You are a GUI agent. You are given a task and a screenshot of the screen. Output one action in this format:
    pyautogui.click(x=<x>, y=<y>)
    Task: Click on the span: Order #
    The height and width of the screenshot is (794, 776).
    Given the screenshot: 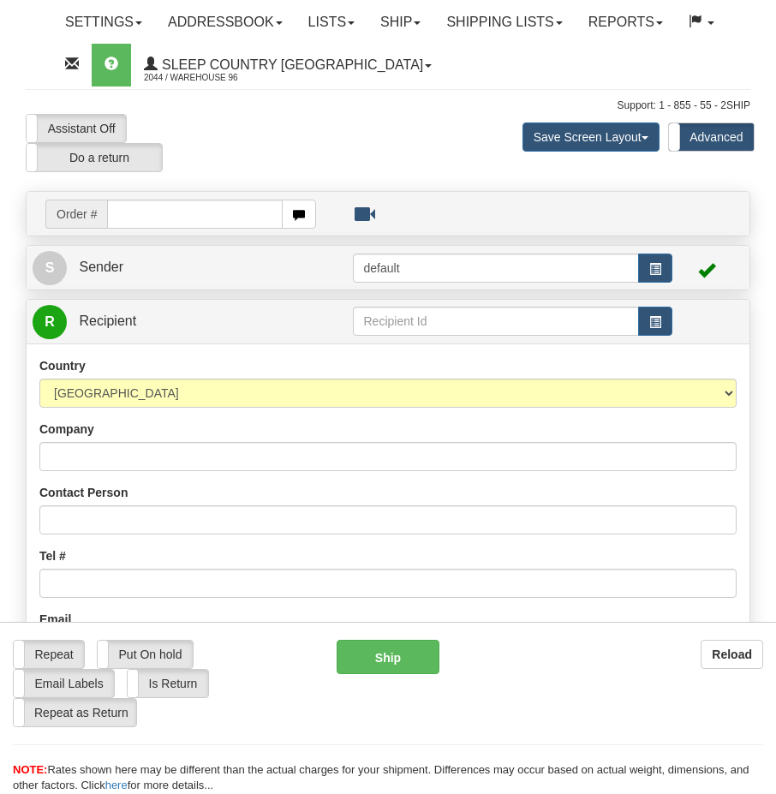 What is the action you would take?
    pyautogui.click(x=76, y=214)
    